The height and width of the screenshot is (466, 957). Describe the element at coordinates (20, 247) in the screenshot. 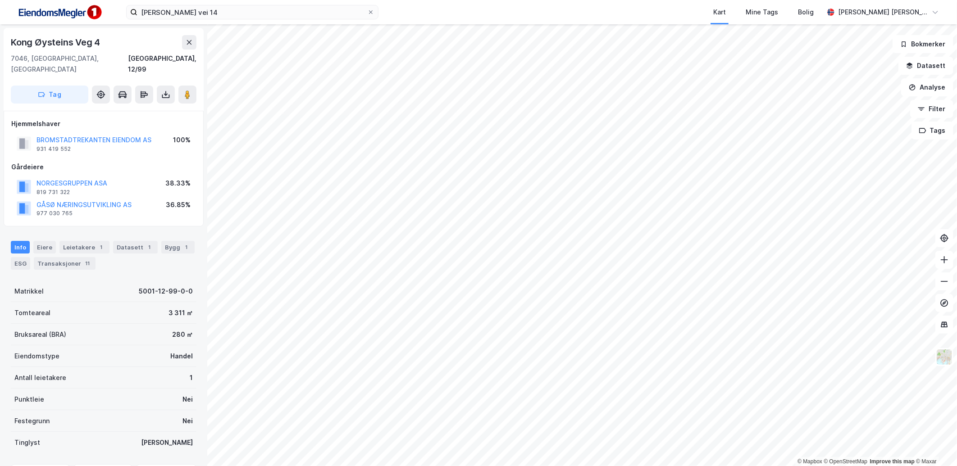

I see `div: Info` at that location.